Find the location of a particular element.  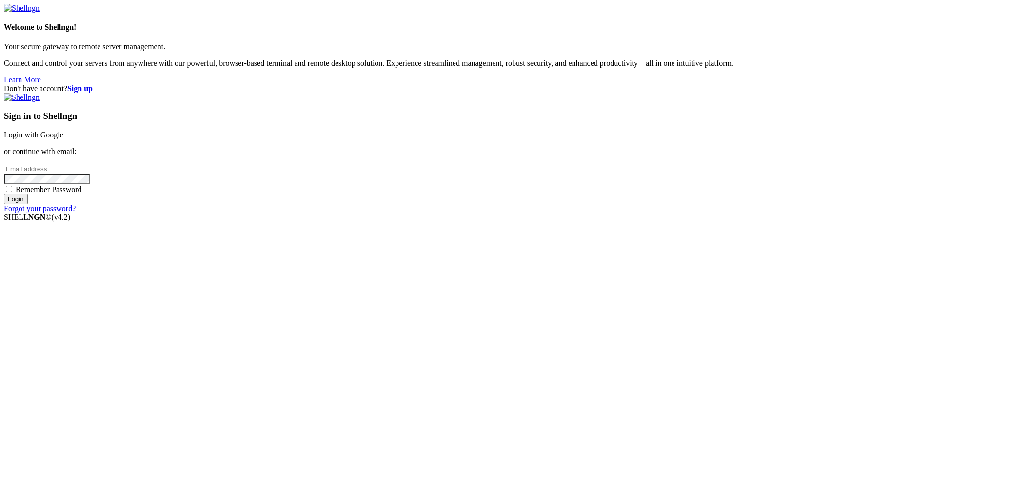

div: Don't have account? is located at coordinates (505, 89).